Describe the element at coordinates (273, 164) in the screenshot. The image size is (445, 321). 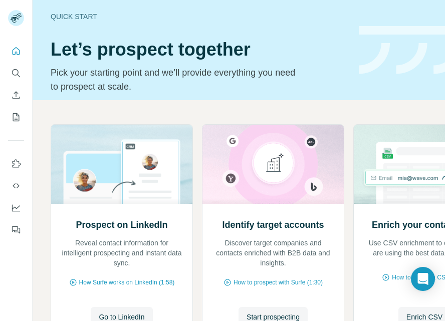
I see `img: Identify target accounts` at that location.